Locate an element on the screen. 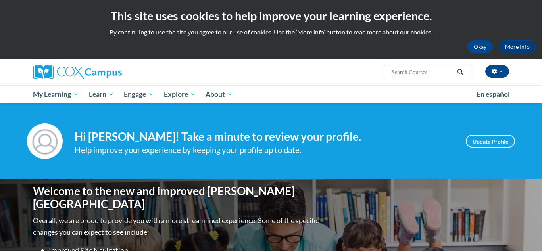  p: Overall, we are proud to provide you with a more streamlined experience. Some of the specific cha... is located at coordinates (177, 227).